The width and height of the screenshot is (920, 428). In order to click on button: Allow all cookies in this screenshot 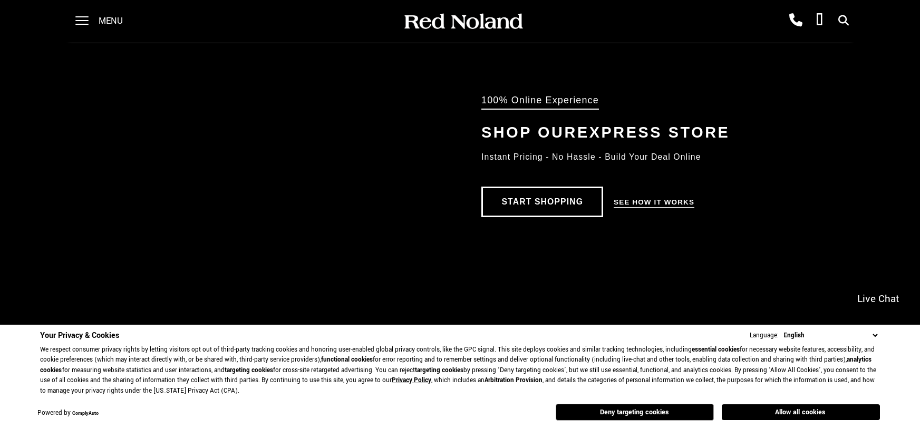, I will do `click(800, 412)`.